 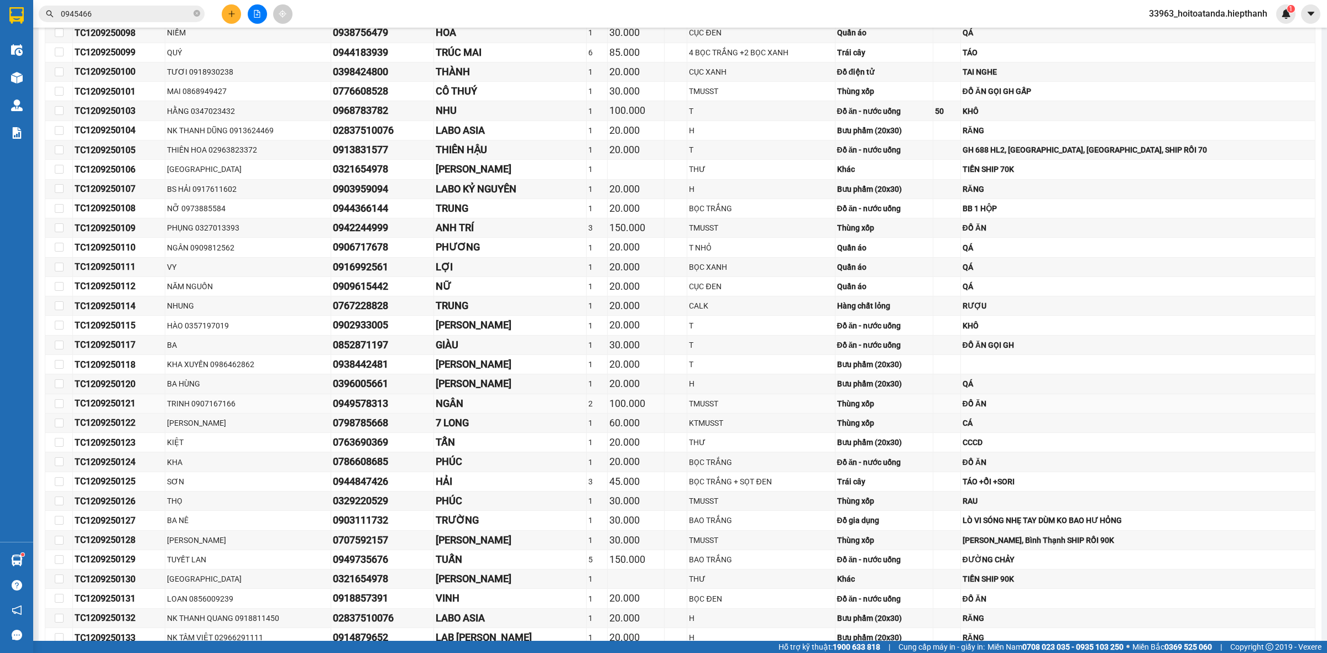 What do you see at coordinates (248, 189) in the screenshot?
I see `div: BS HẢI 0917611602` at bounding box center [248, 189].